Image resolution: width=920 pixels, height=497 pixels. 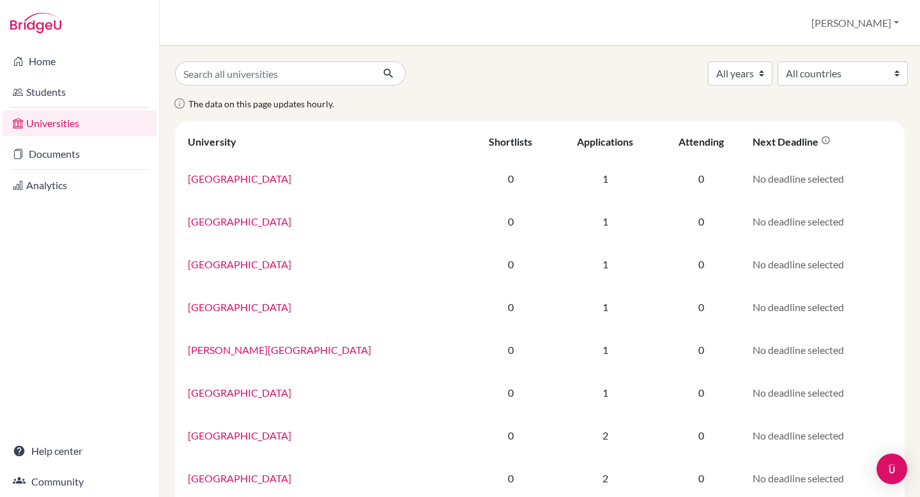 I want to click on div: Open Intercom Messenger, so click(x=892, y=469).